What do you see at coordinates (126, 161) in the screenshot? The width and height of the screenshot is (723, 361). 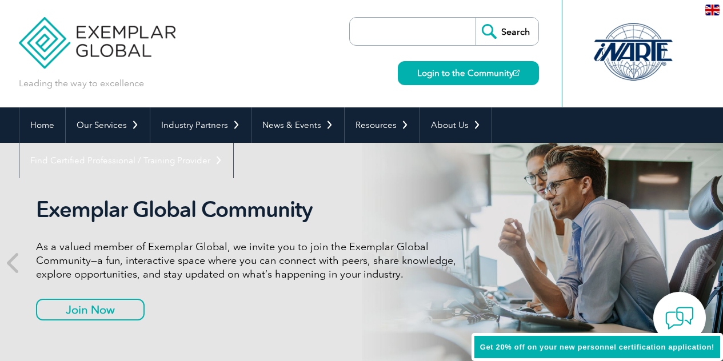 I see `a: Find Certified Professional / Training Provider` at bounding box center [126, 161].